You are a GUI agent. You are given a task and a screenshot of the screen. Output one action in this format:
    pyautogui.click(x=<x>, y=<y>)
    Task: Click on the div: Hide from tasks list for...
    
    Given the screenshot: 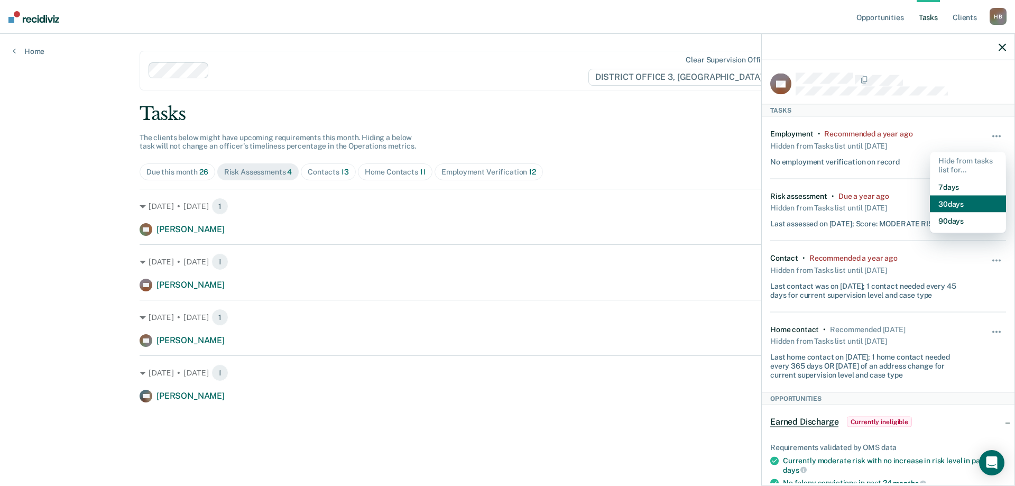 What is the action you would take?
    pyautogui.click(x=968, y=165)
    